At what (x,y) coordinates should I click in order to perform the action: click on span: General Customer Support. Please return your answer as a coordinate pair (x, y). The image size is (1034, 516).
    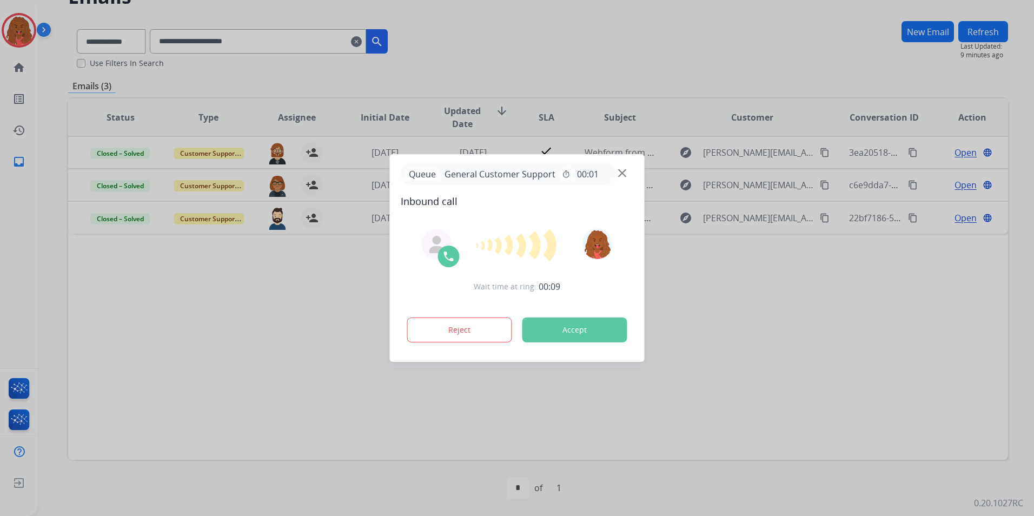
    Looking at the image, I should click on (500, 174).